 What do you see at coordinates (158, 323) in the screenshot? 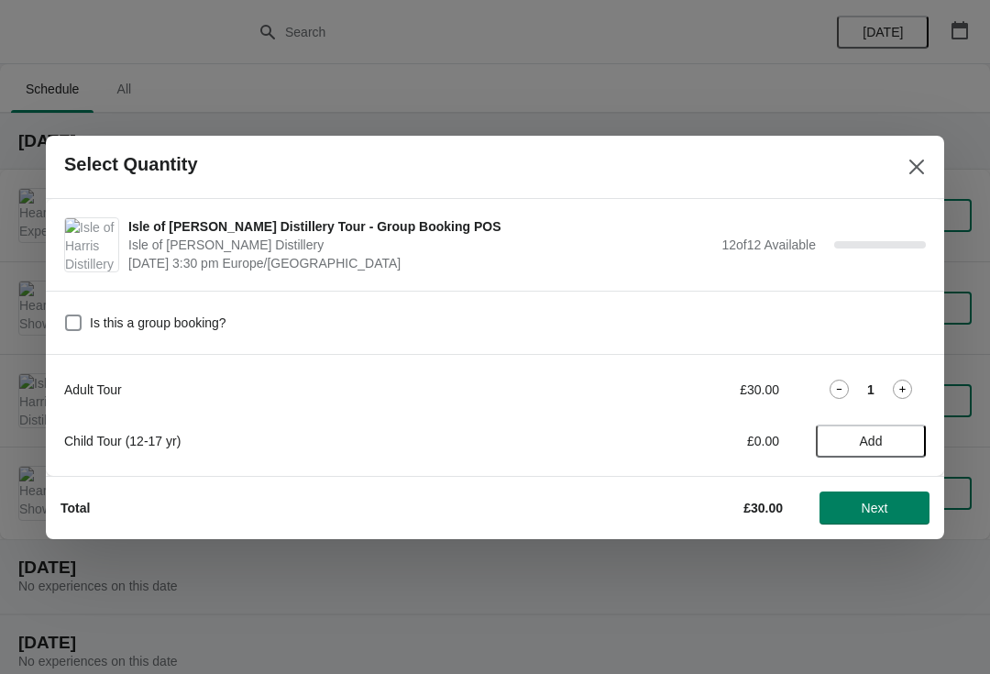
I see `span: Is this a group booking?` at bounding box center [158, 323].